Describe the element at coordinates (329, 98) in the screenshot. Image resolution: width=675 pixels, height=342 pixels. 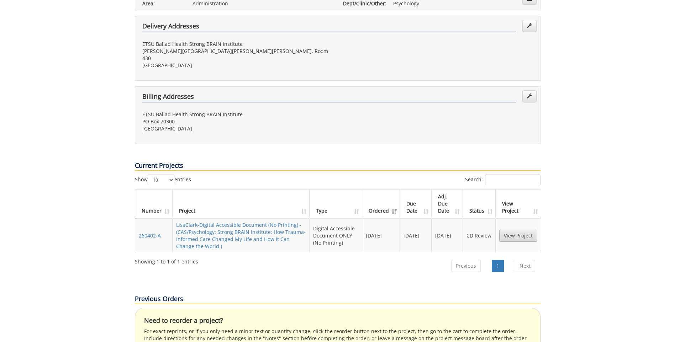
I see `h4: Billing Addresses` at that location.